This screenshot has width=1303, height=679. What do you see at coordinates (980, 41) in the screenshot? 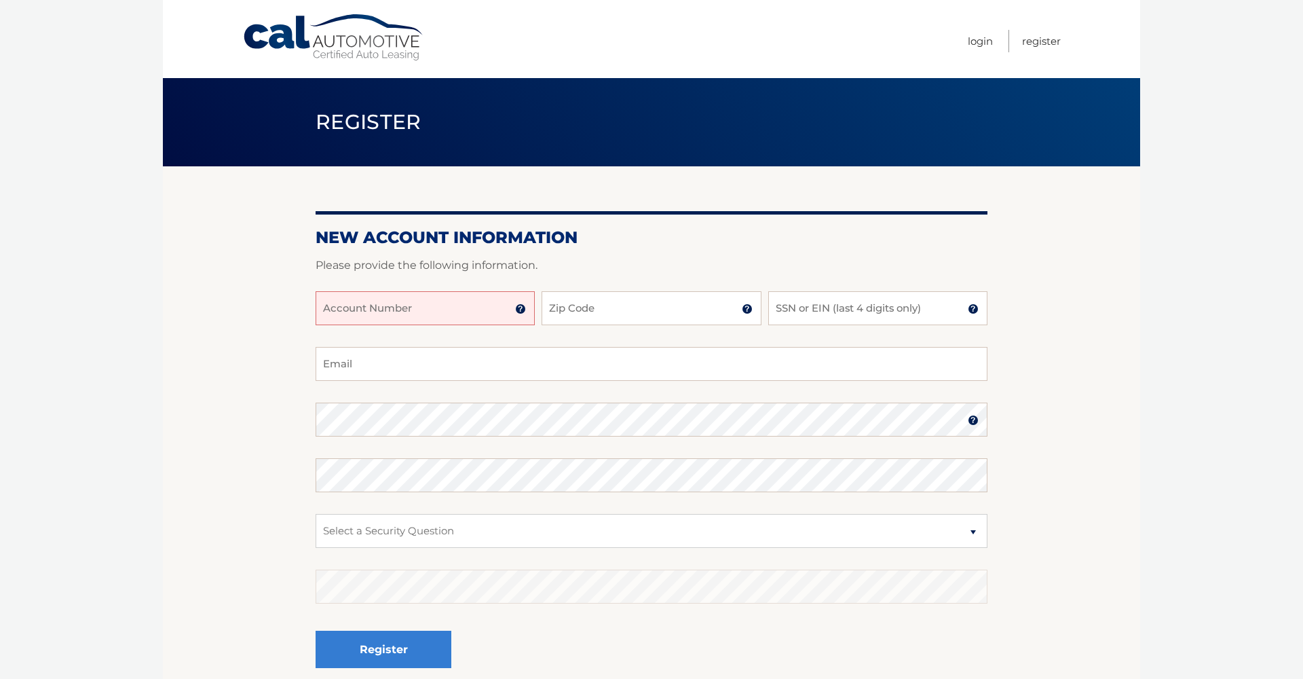
I see `a: Login` at bounding box center [980, 41].